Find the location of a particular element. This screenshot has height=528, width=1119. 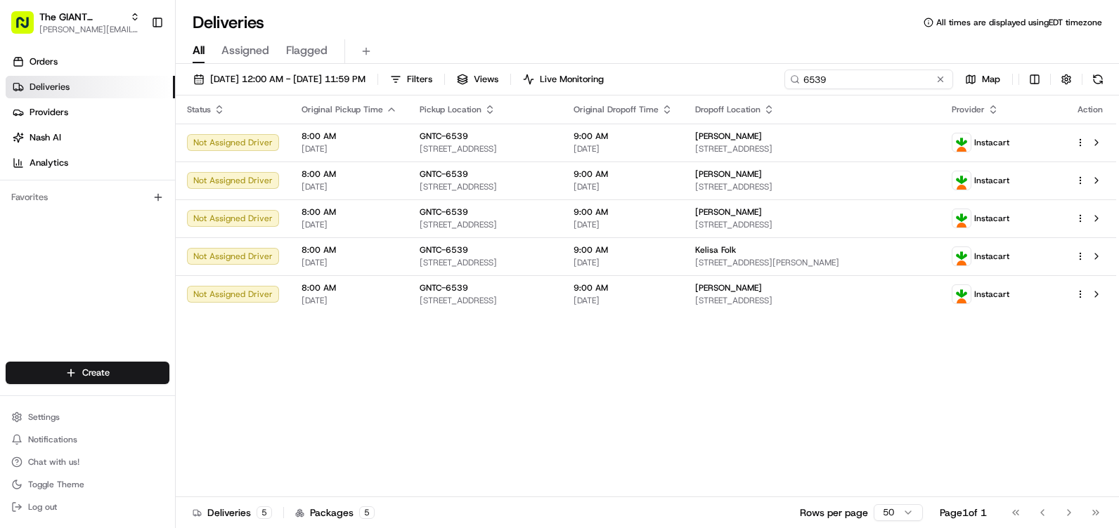

button: Refresh is located at coordinates (1098, 79).